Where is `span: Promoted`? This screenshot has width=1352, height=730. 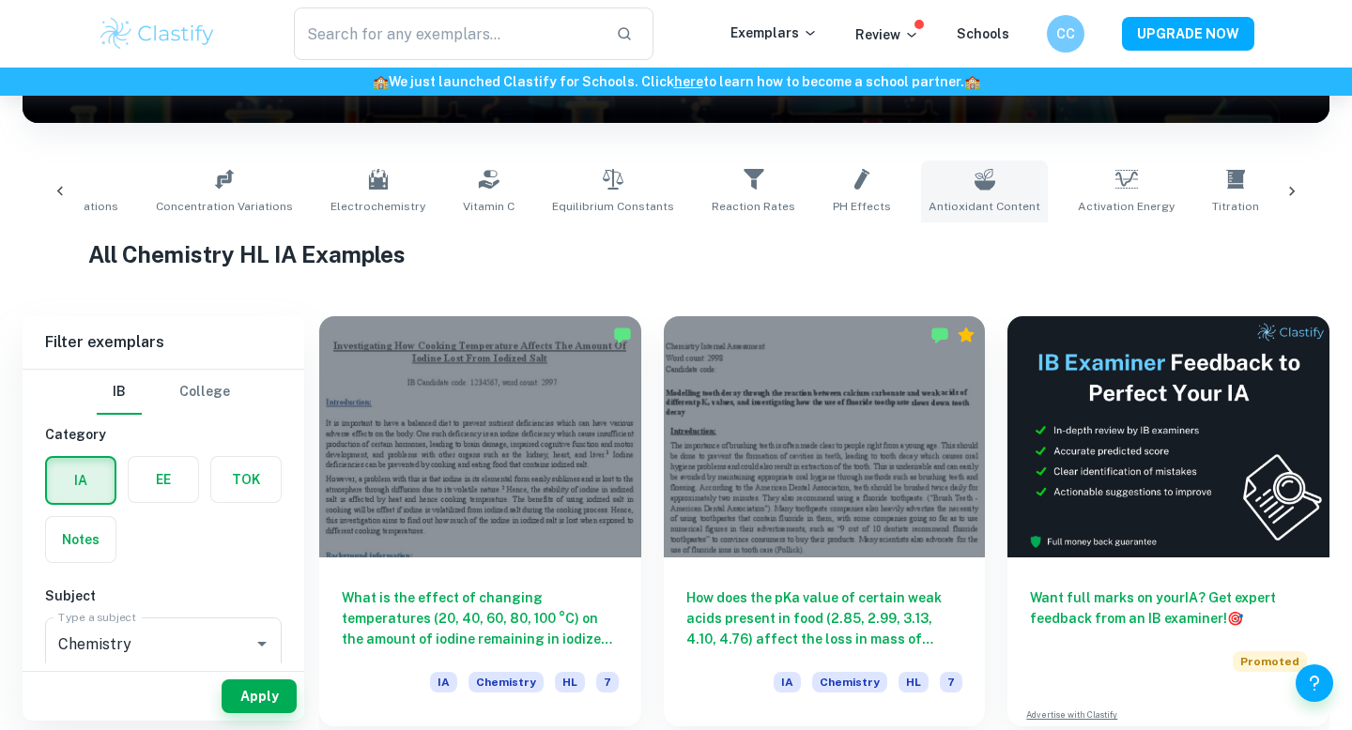 span: Promoted is located at coordinates (1269, 662).